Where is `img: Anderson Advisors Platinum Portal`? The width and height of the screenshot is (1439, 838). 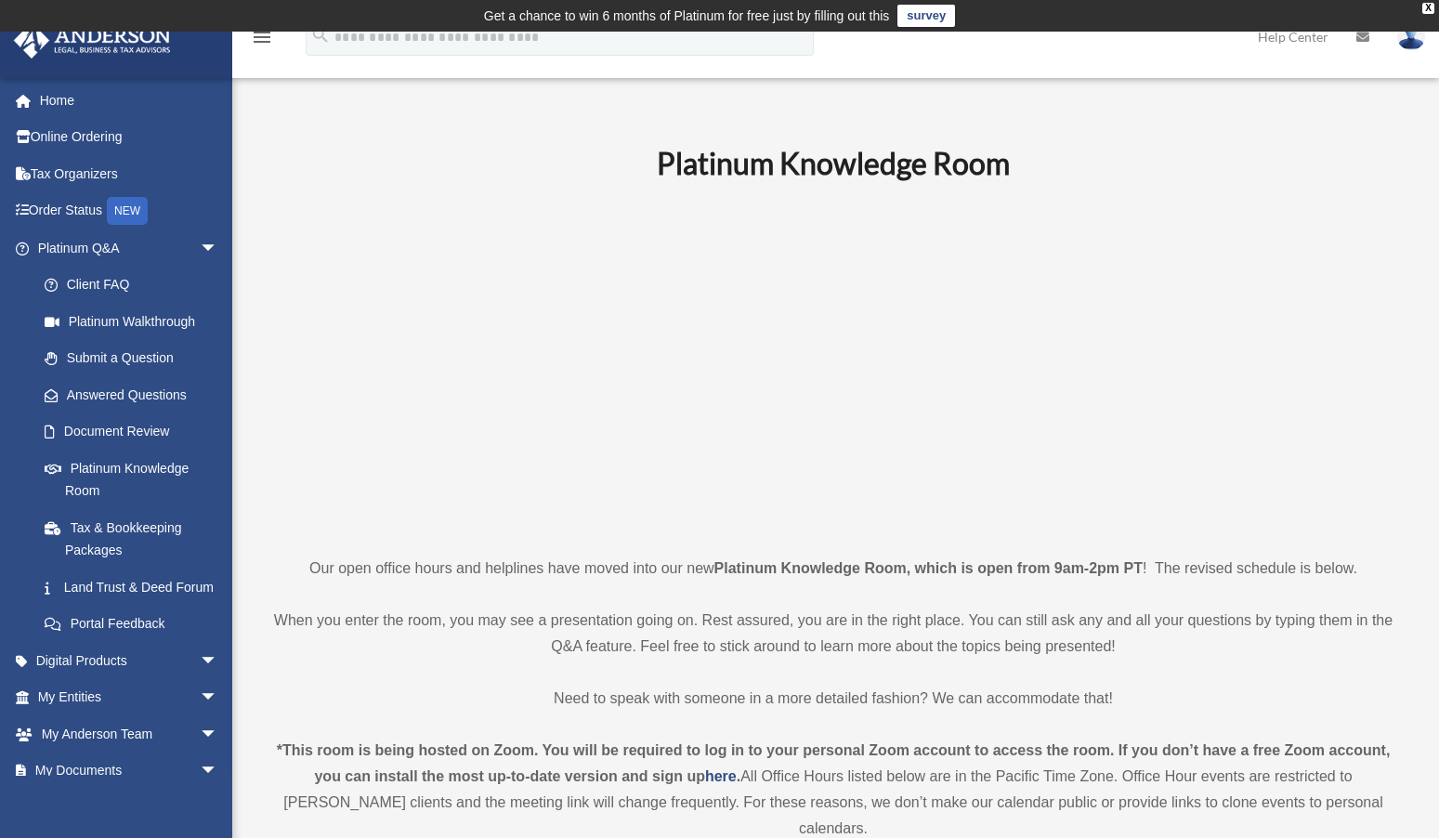
img: Anderson Advisors Platinum Portal is located at coordinates (92, 40).